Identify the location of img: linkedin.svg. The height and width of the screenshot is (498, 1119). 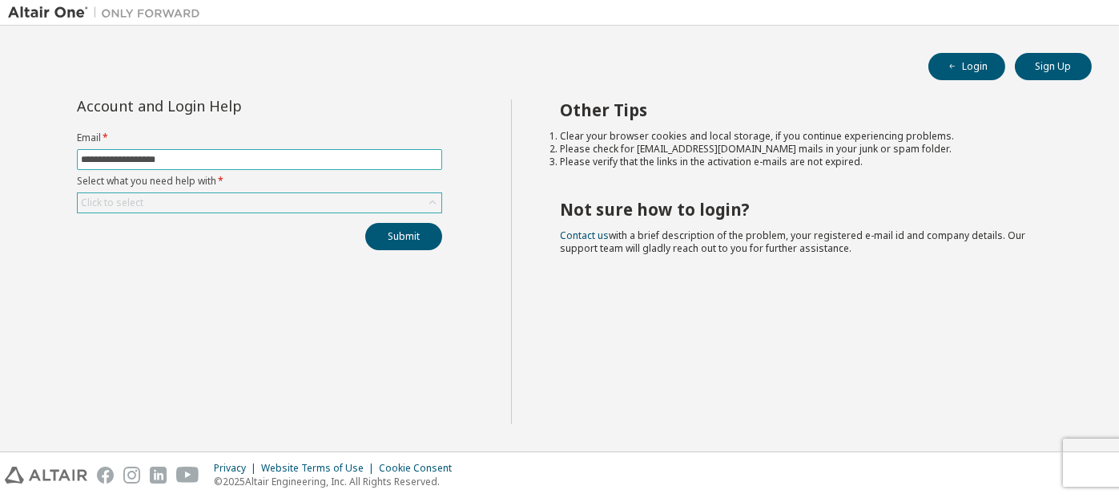
(158, 474).